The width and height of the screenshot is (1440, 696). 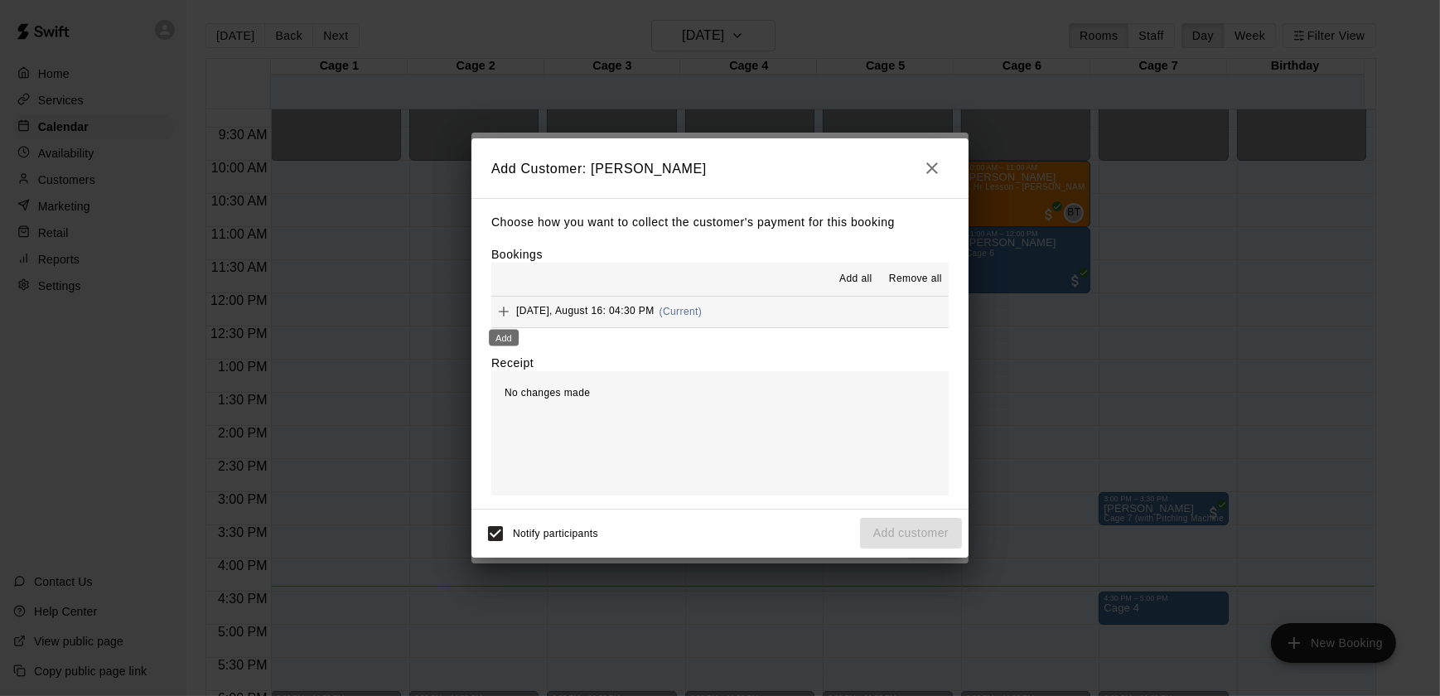 What do you see at coordinates (555, 533) in the screenshot?
I see `span: Notify participants` at bounding box center [555, 533].